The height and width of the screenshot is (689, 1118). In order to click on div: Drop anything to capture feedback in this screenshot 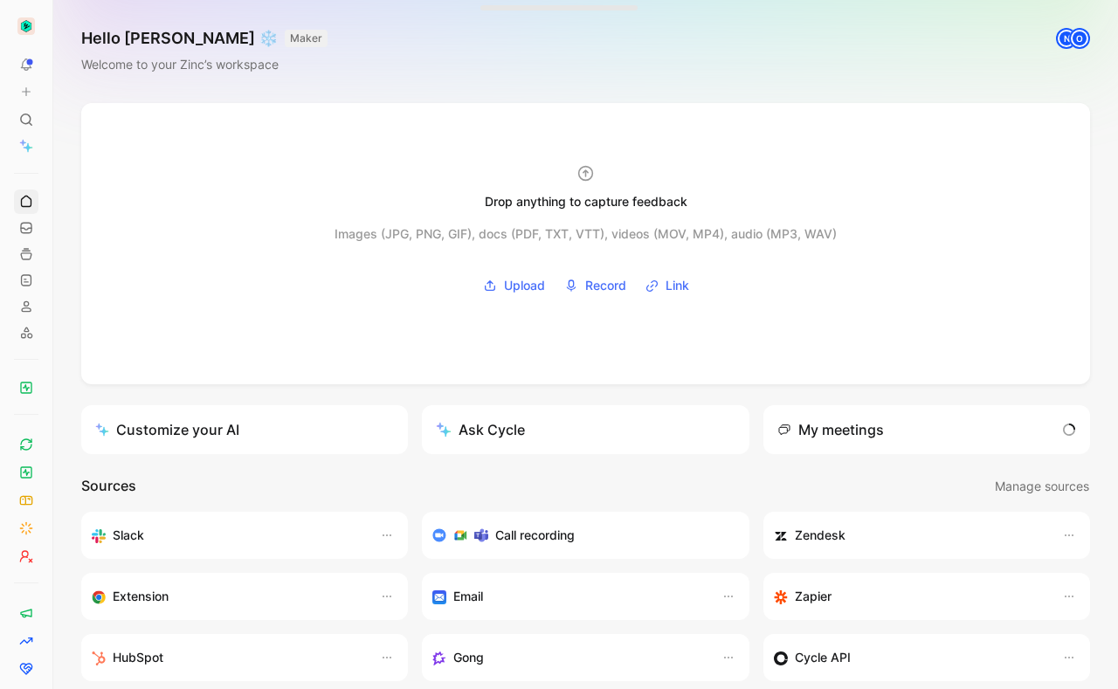, I will do `click(586, 202)`.